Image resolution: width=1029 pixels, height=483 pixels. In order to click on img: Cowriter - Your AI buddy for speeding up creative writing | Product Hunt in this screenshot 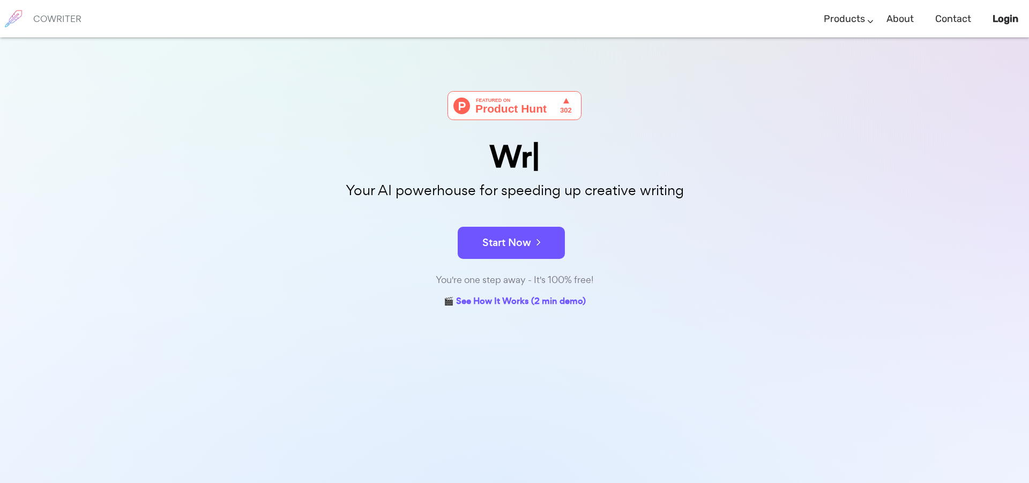, I will do `click(514, 106)`.